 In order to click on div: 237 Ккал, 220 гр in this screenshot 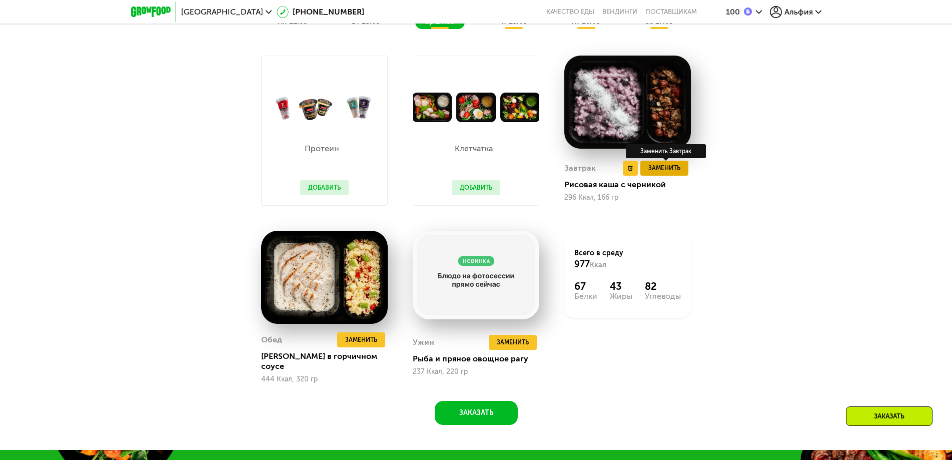, I will do `click(476, 372)`.